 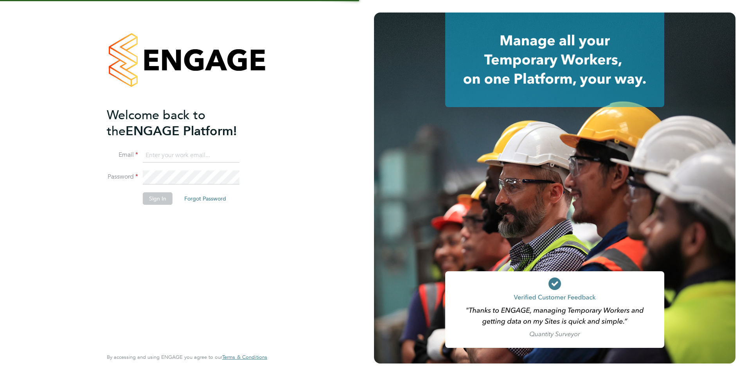 I want to click on input: Enter your work email..., so click(x=191, y=156).